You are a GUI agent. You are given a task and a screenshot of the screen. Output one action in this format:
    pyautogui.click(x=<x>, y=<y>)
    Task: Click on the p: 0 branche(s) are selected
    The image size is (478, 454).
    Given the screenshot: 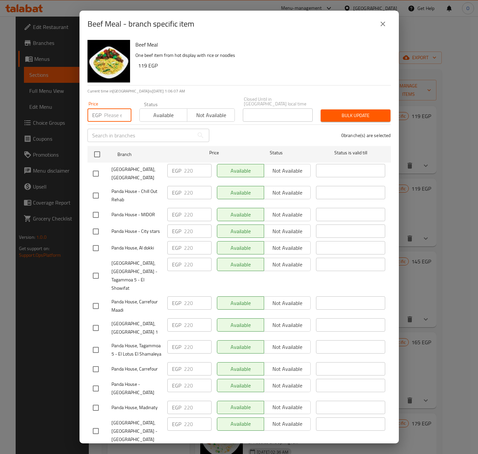 What is the action you would take?
    pyautogui.click(x=366, y=135)
    